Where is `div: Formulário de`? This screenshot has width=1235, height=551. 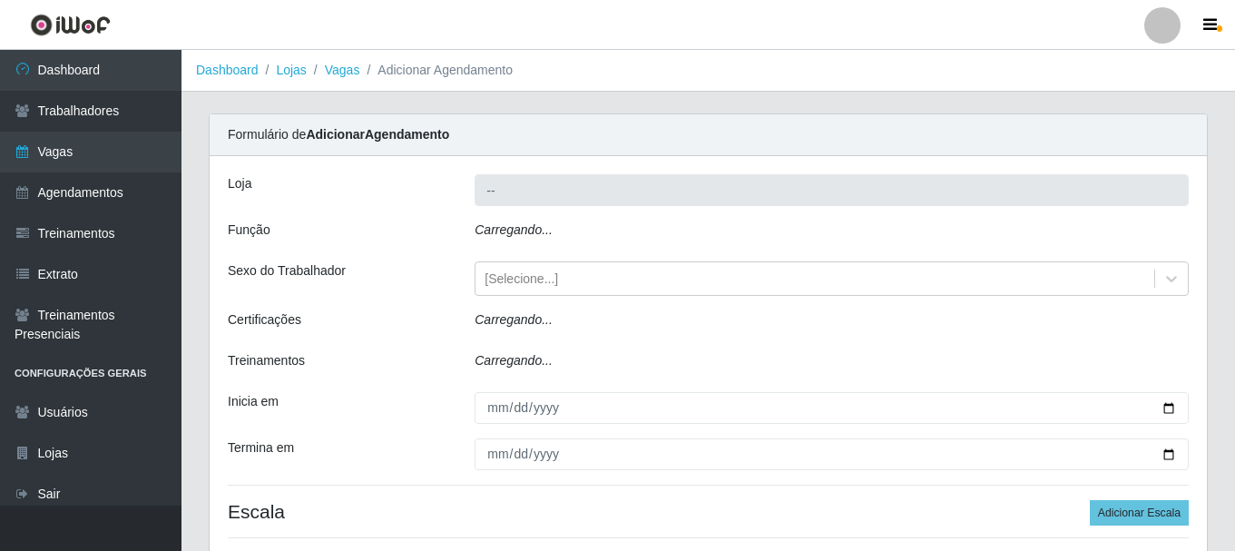 div: Formulário de is located at coordinates (708, 135).